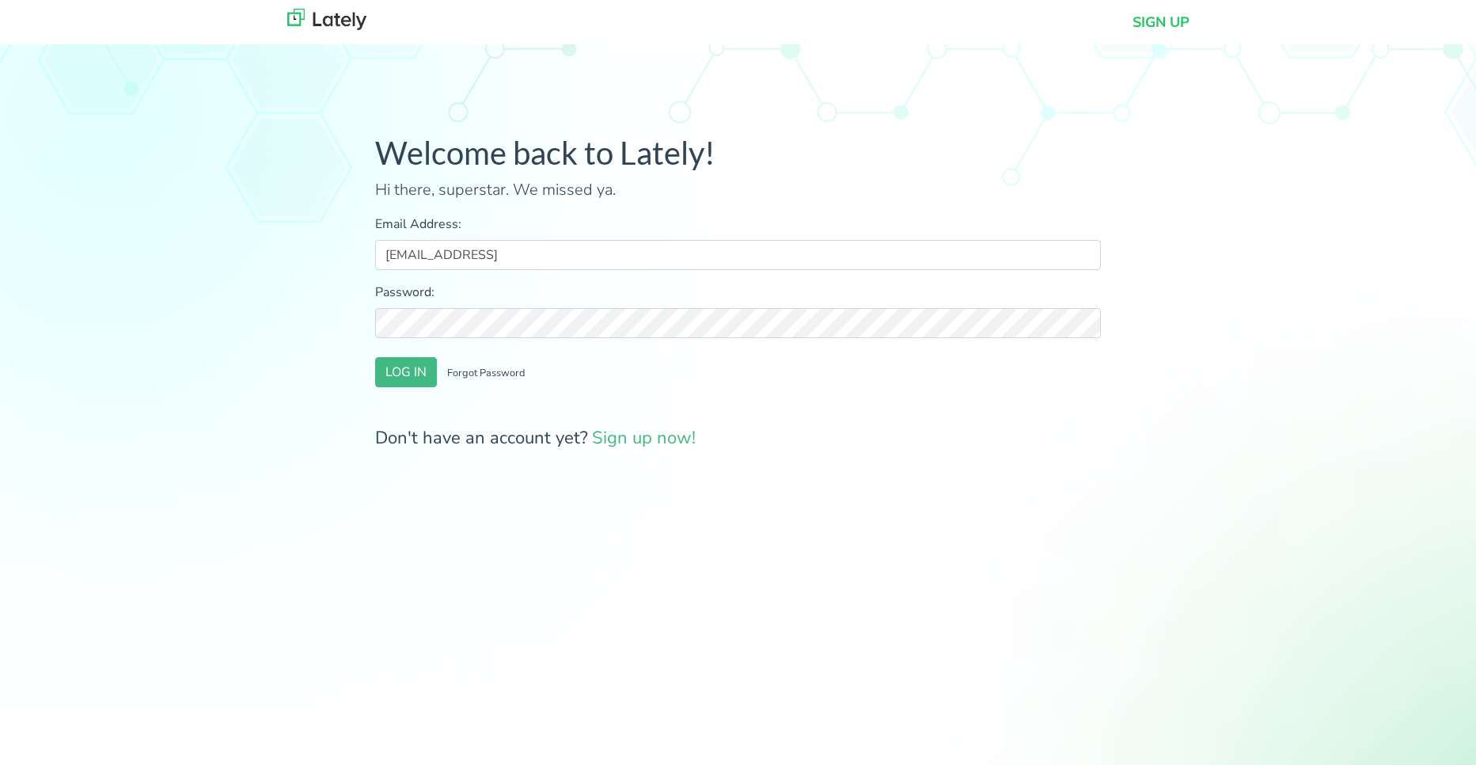 This screenshot has width=1476, height=765. Describe the element at coordinates (739, 224) in the screenshot. I see `label: Email Address:` at that location.